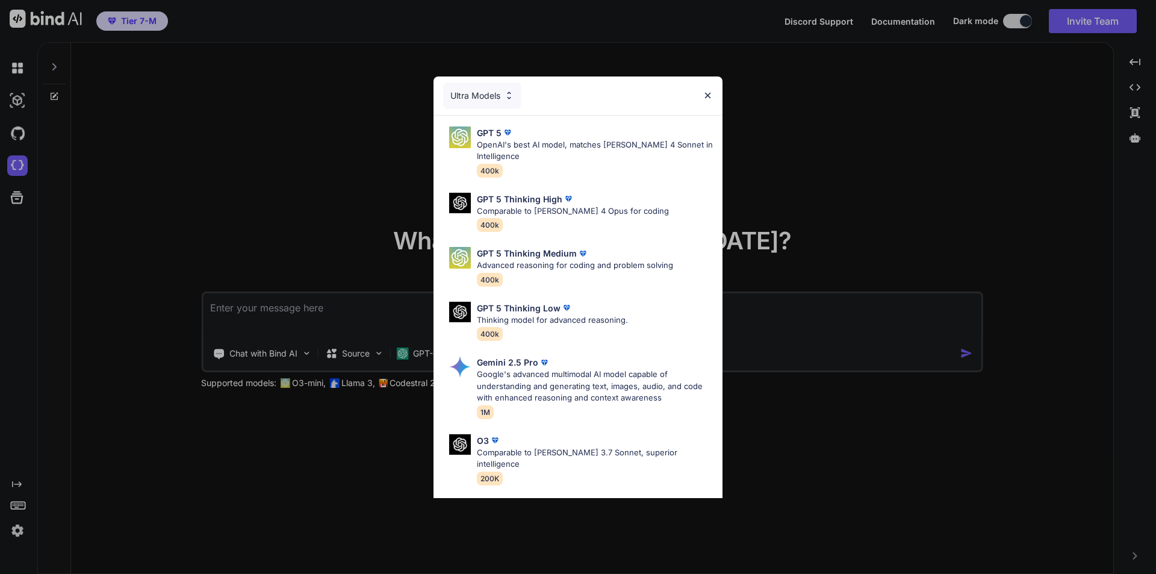 This screenshot has width=1156, height=574. Describe the element at coordinates (482, 96) in the screenshot. I see `div: Ultra Models` at that location.